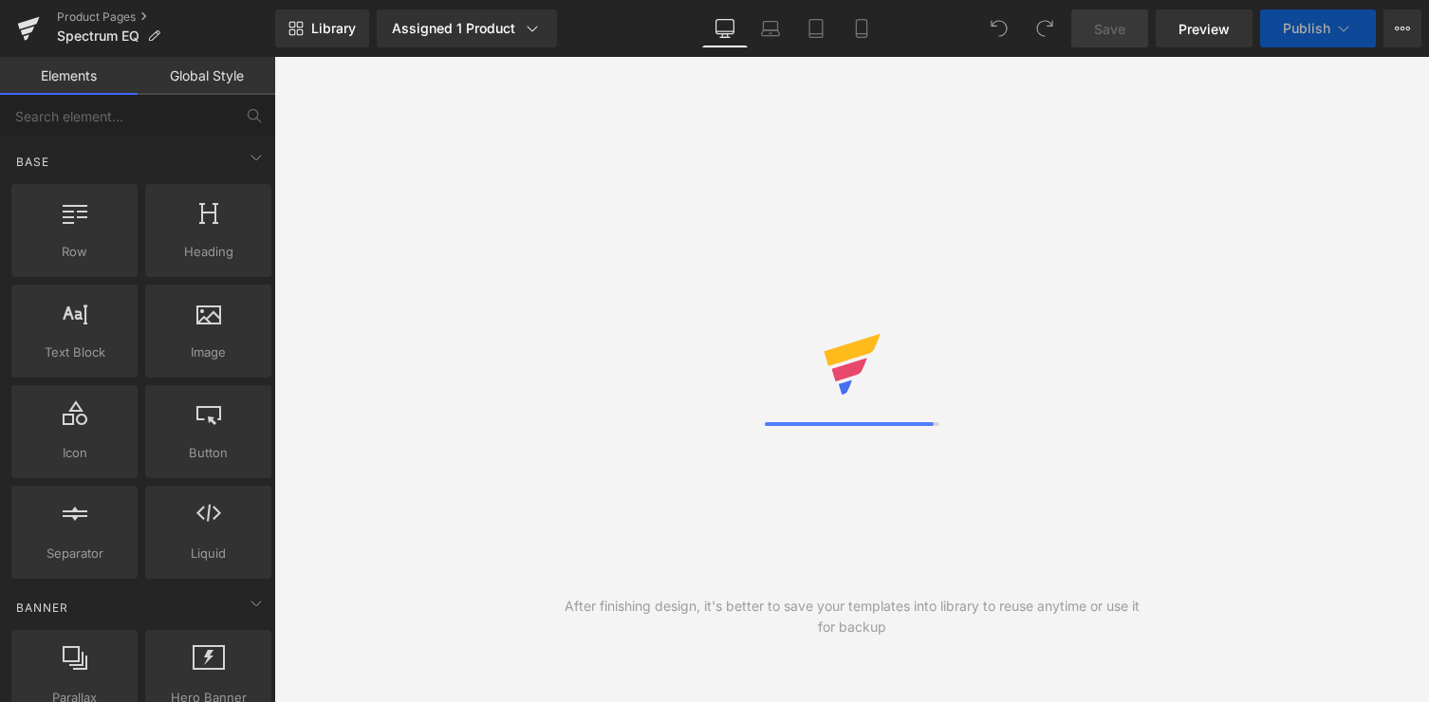  Describe the element at coordinates (1318, 28) in the screenshot. I see `button: Publish` at that location.